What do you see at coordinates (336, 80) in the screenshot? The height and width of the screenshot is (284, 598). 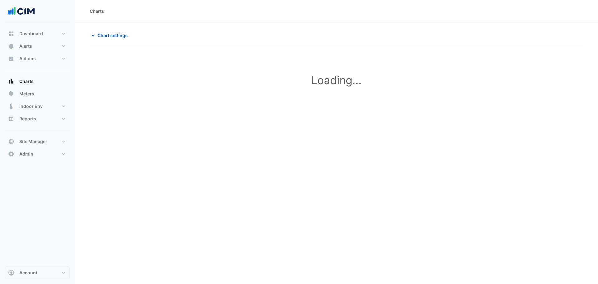 I see `h1: Loading...` at bounding box center [336, 80].